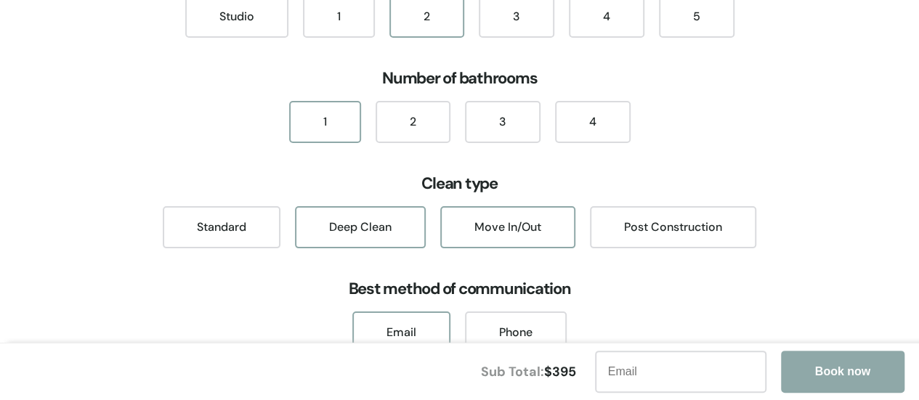  I want to click on div: Move In/Out, so click(508, 227).